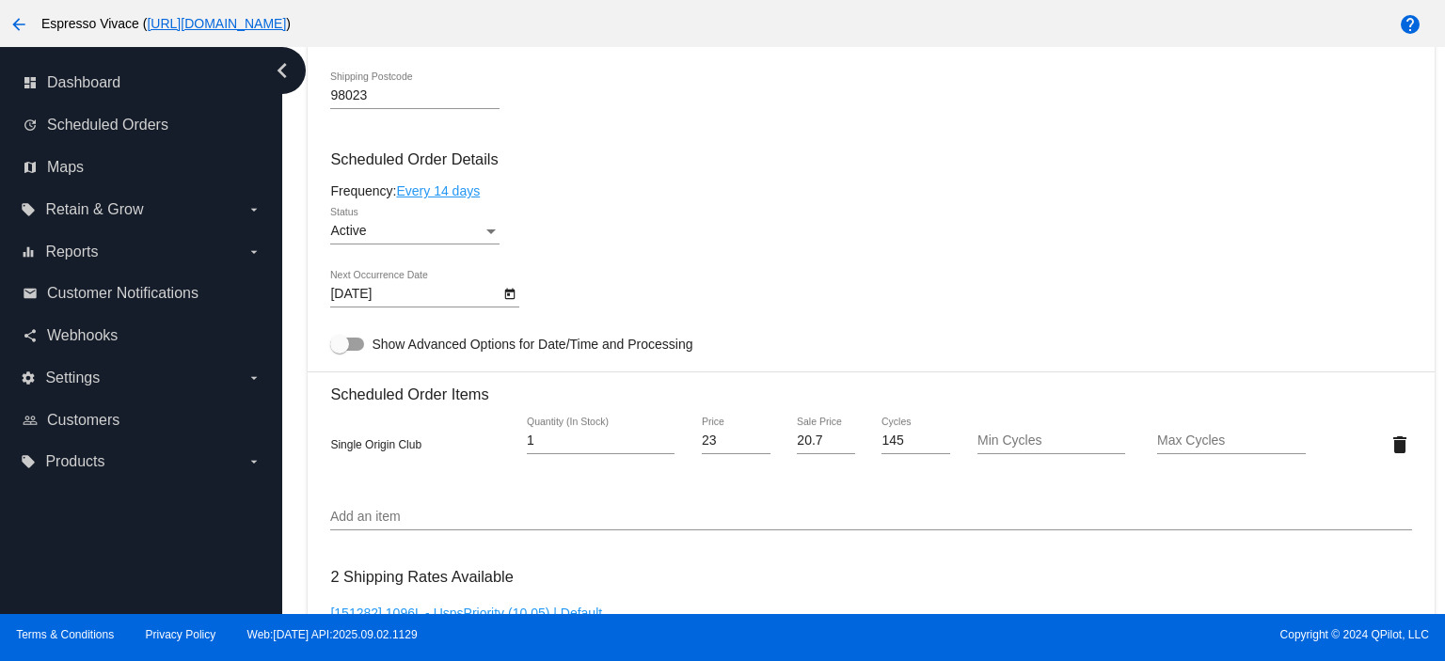 The width and height of the screenshot is (1445, 661). I want to click on div: Frequency:, so click(870, 191).